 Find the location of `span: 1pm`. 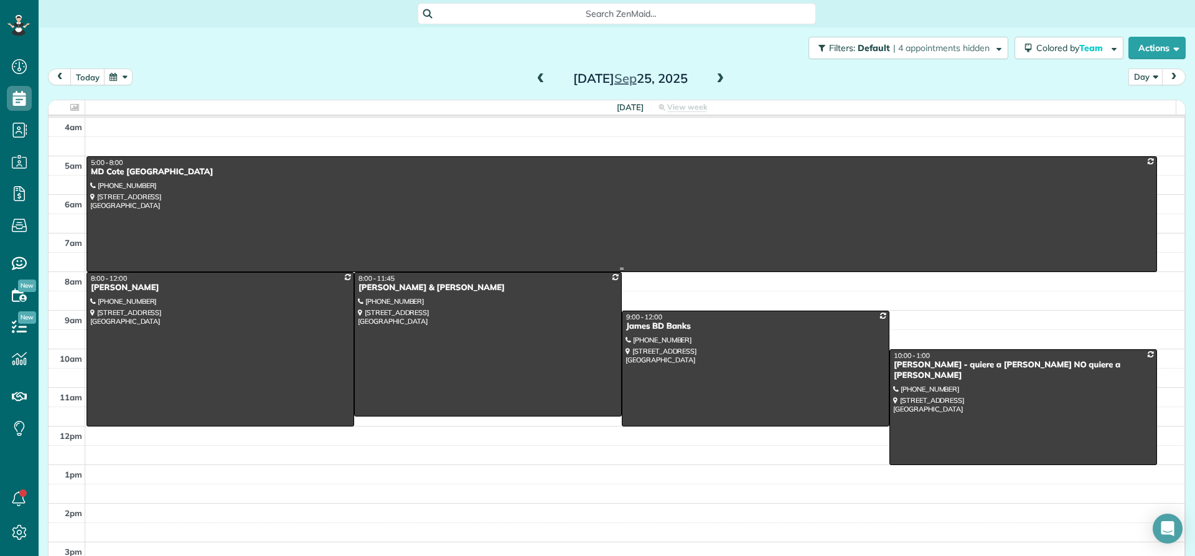

span: 1pm is located at coordinates (73, 474).